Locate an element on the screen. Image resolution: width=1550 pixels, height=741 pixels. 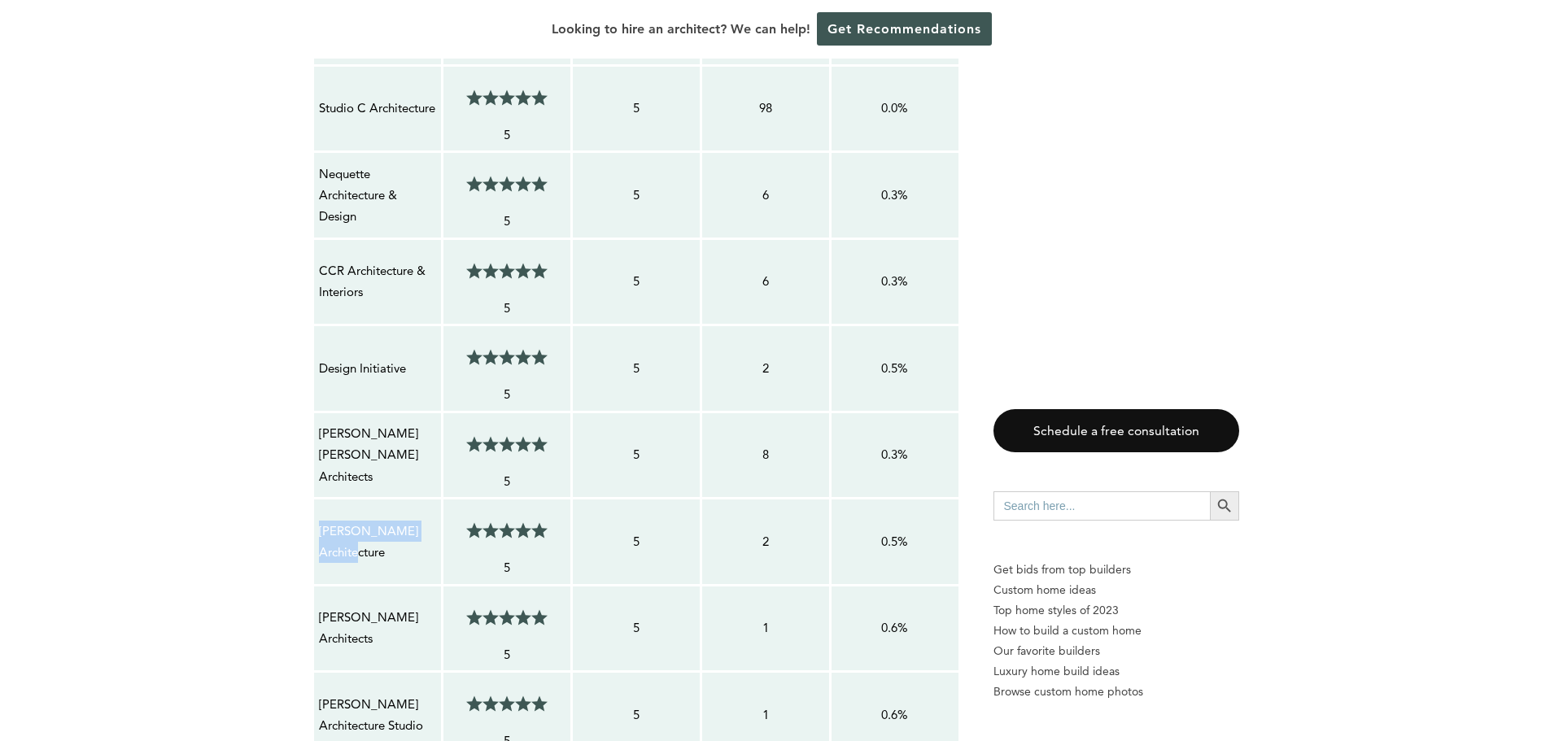
p: CCR Architecture & Interiors is located at coordinates (378, 282).